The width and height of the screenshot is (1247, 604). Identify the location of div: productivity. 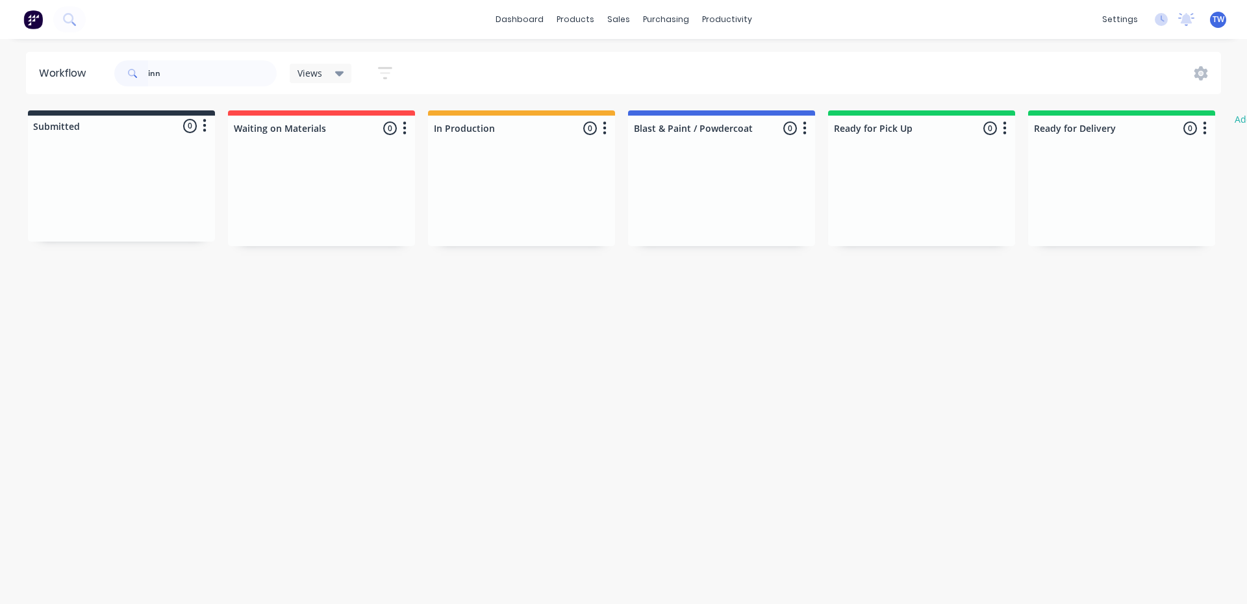
(727, 19).